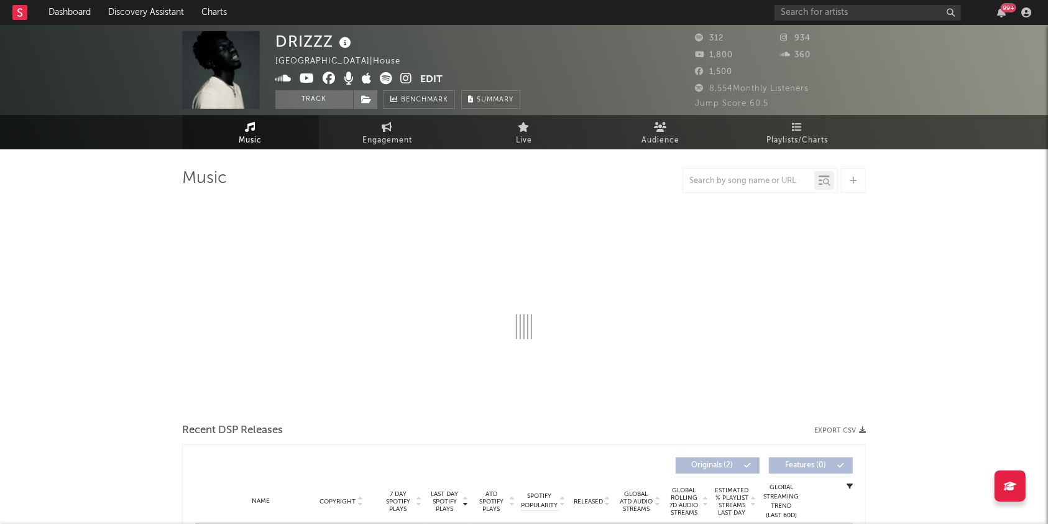 The image size is (1048, 524). Describe the element at coordinates (840, 430) in the screenshot. I see `button: Export CSV` at that location.